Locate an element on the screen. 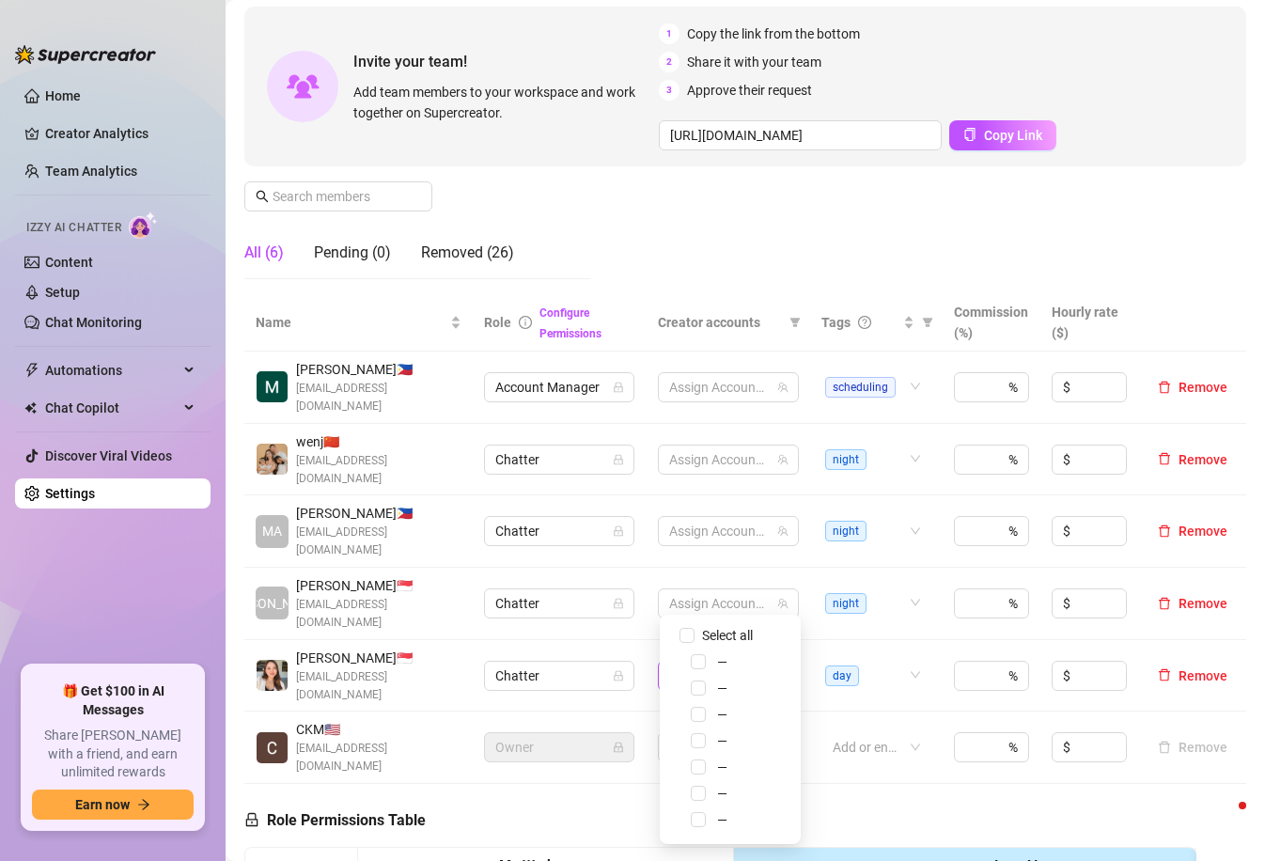  img: logo-BBDzfeDw.svg is located at coordinates (86, 55).